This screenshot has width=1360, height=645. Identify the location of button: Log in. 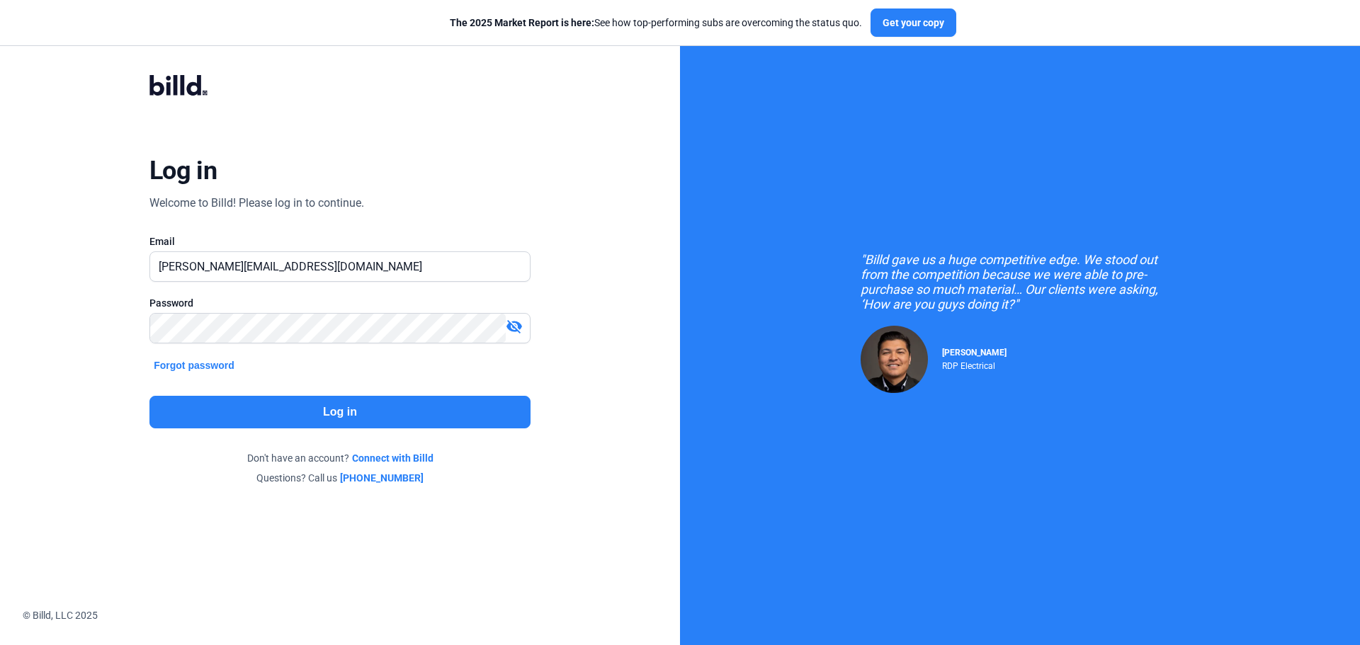
(340, 412).